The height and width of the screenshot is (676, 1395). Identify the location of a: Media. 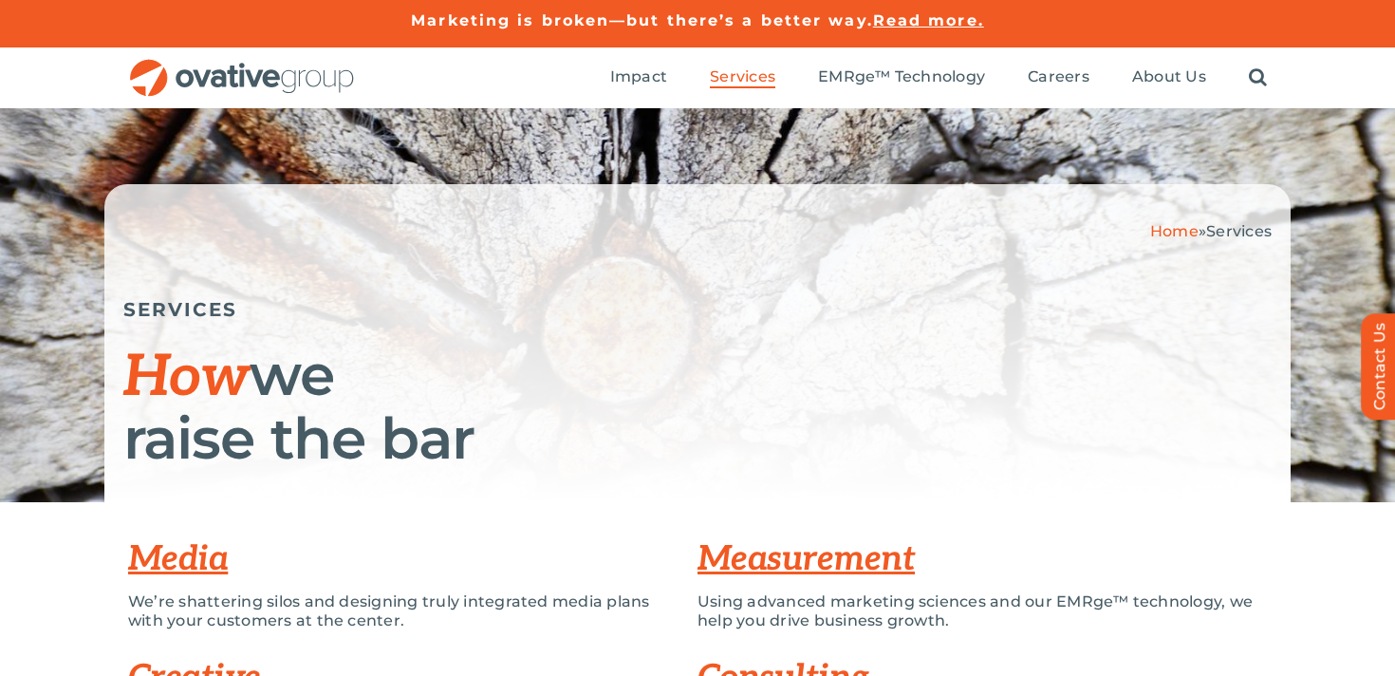
(177, 559).